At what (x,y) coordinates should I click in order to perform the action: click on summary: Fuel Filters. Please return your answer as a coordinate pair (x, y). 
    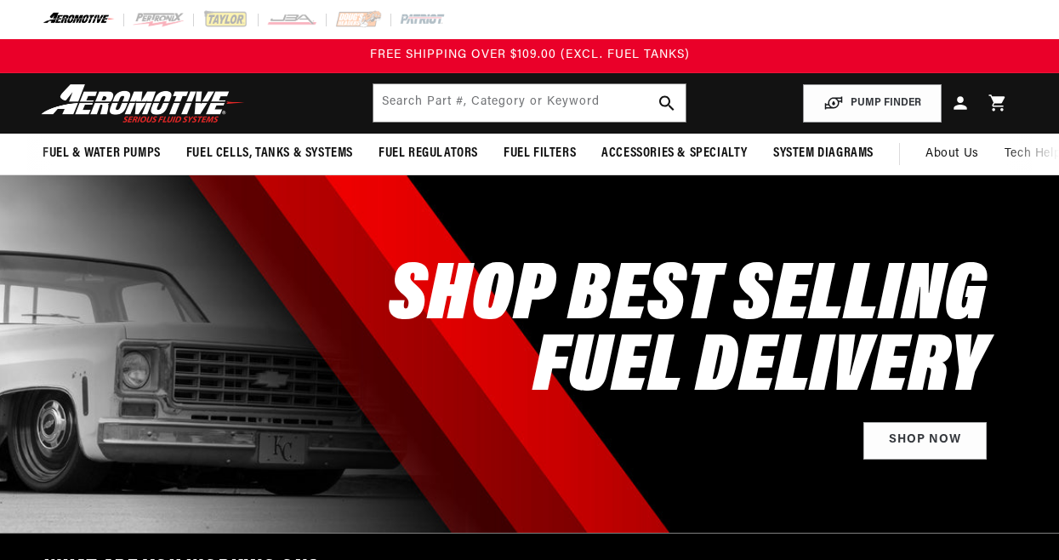
    Looking at the image, I should click on (539, 153).